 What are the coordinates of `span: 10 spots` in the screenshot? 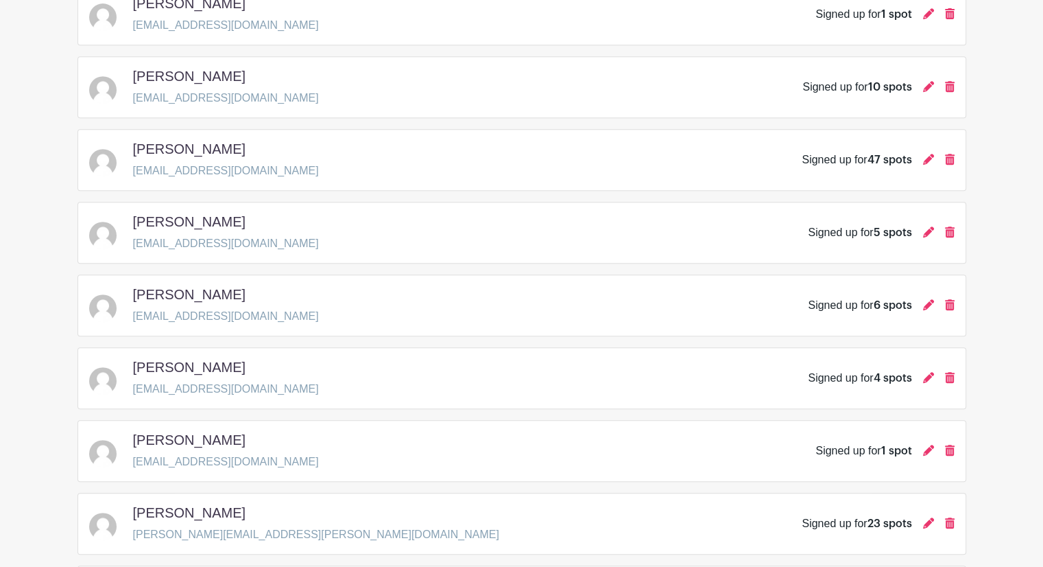 It's located at (890, 87).